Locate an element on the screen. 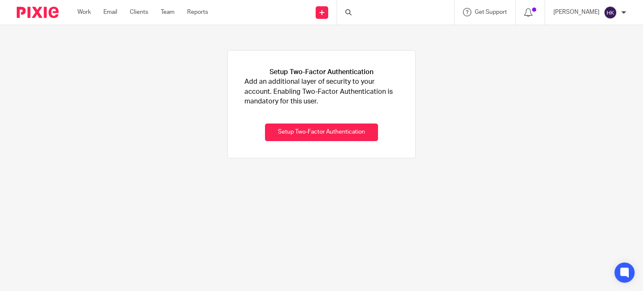 The image size is (643, 291). h1: Setup Two-Factor Authentication is located at coordinates (321, 72).